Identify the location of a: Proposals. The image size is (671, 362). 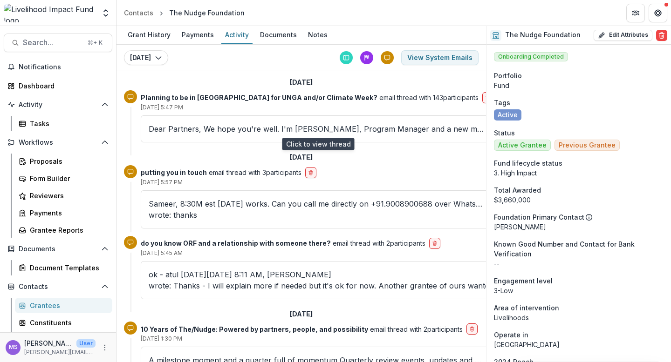
(63, 161).